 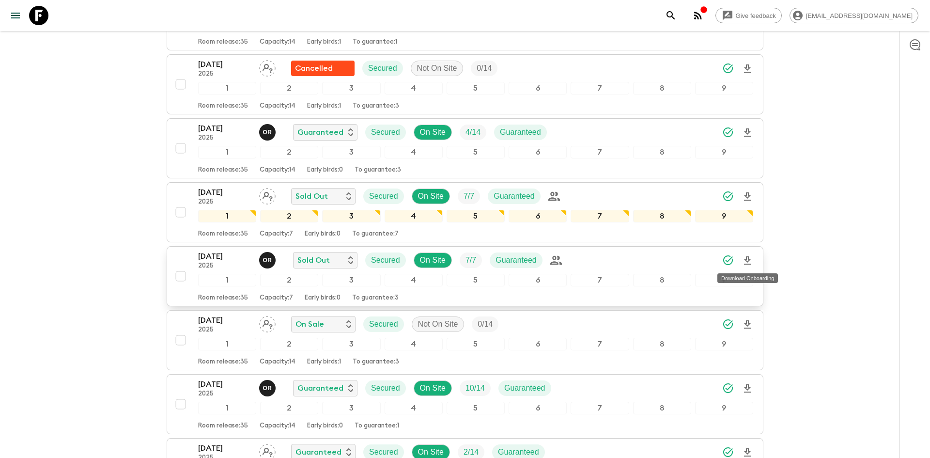 I want to click on p: Early birds: 1, so click(x=324, y=362).